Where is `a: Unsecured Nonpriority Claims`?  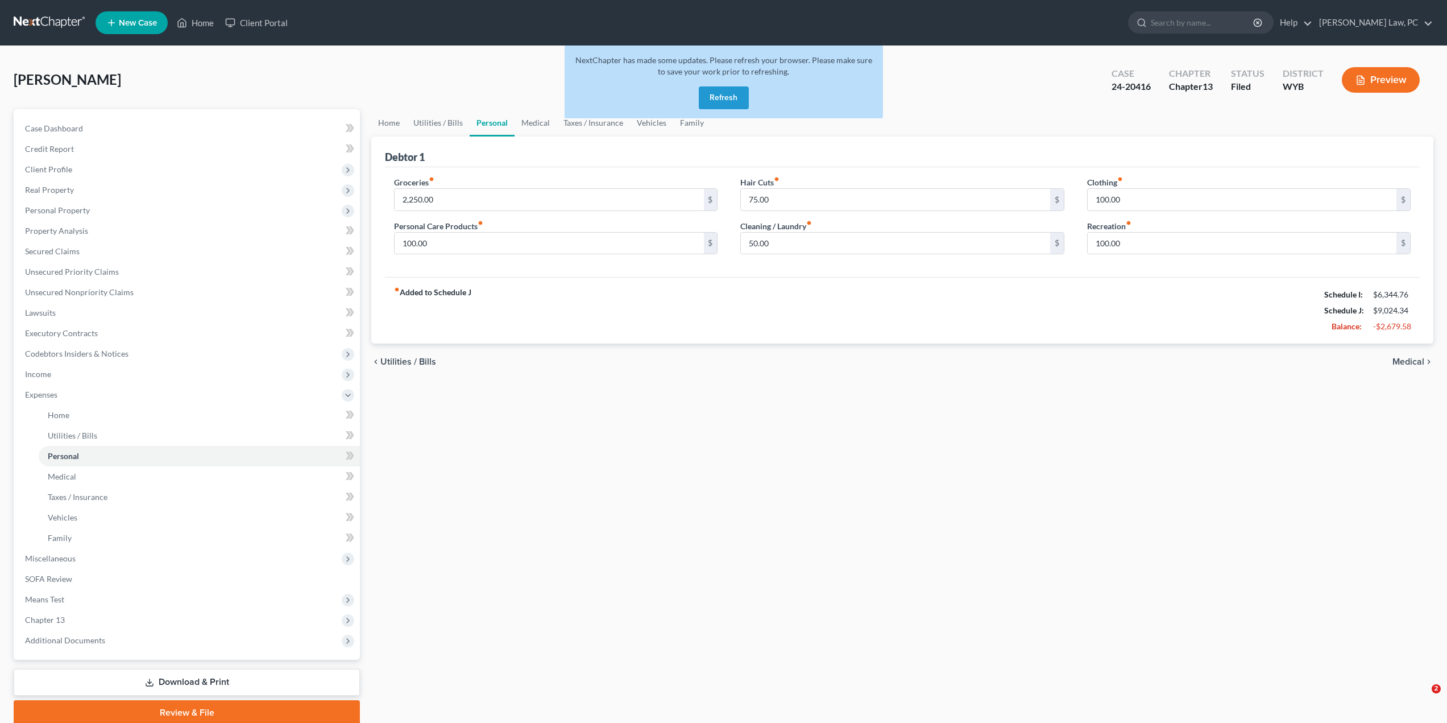
a: Unsecured Nonpriority Claims is located at coordinates (188, 292).